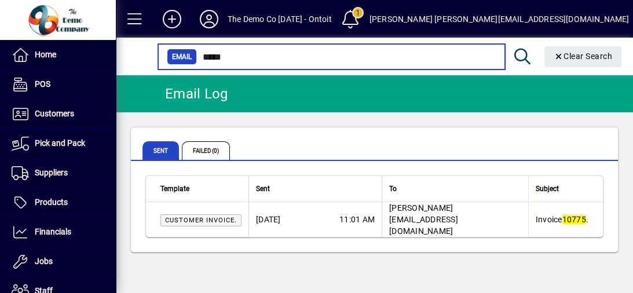 The image size is (633, 293). What do you see at coordinates (206, 151) in the screenshot?
I see `span: Failed (0)` at bounding box center [206, 151].